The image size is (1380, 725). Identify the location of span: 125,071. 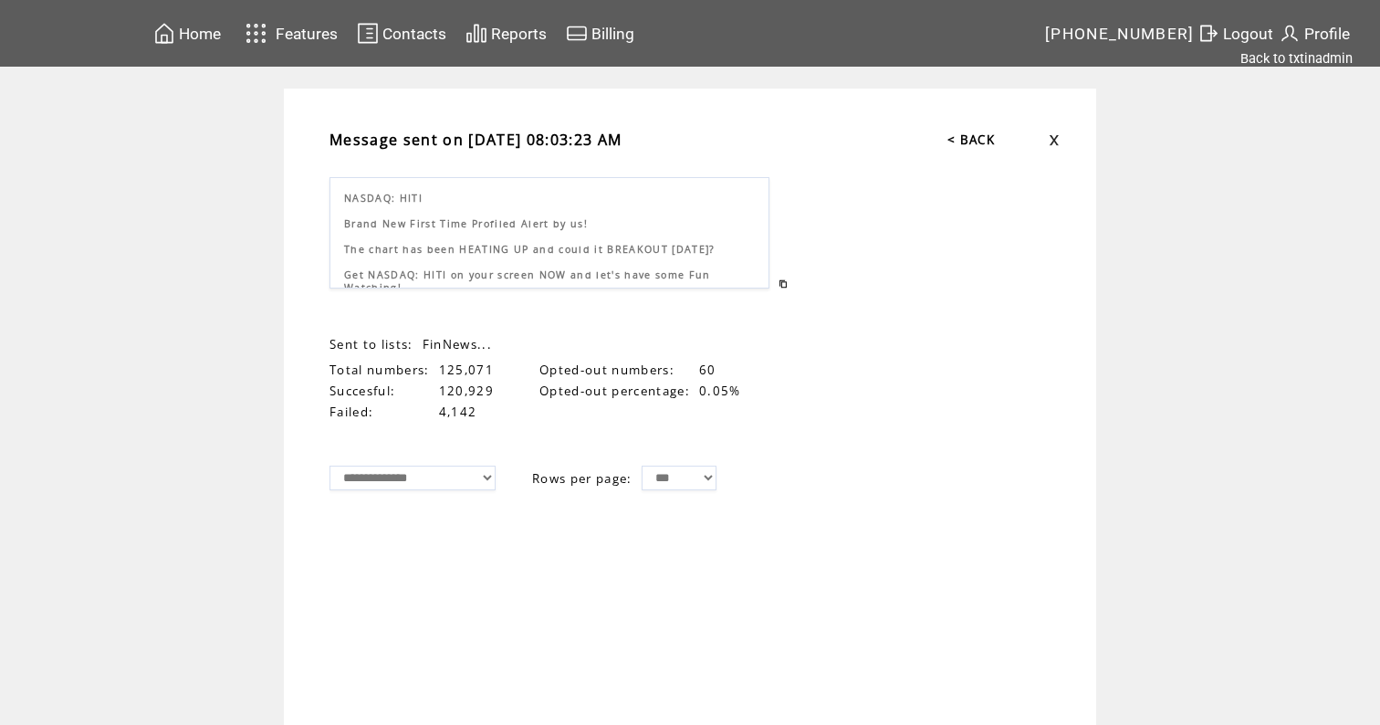
(466, 370).